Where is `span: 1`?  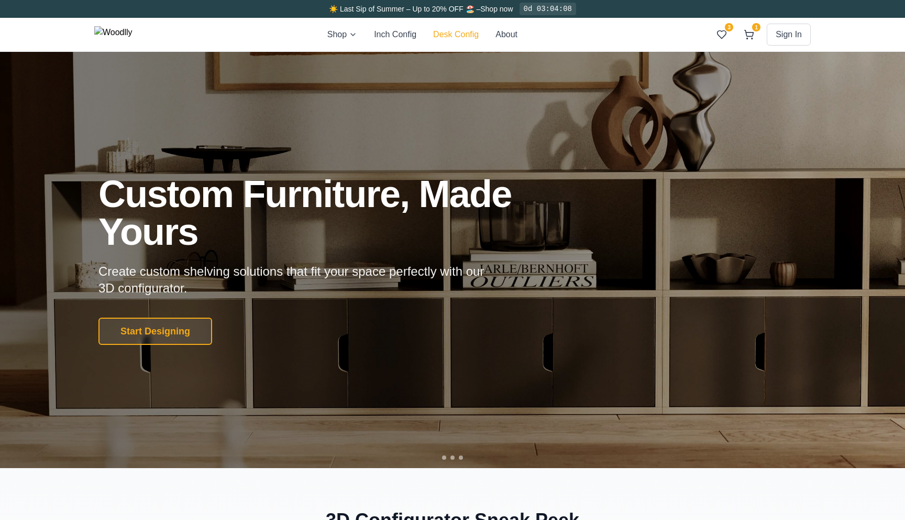
span: 1 is located at coordinates (757, 27).